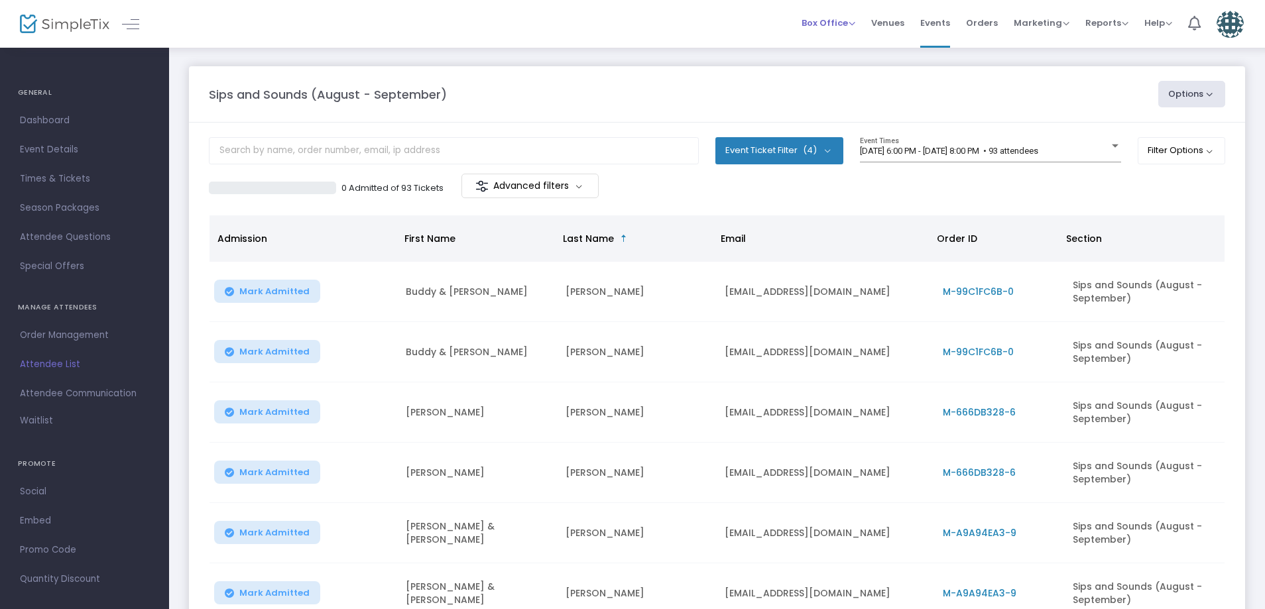 The image size is (1265, 609). I want to click on span: Marketing, so click(1042, 23).